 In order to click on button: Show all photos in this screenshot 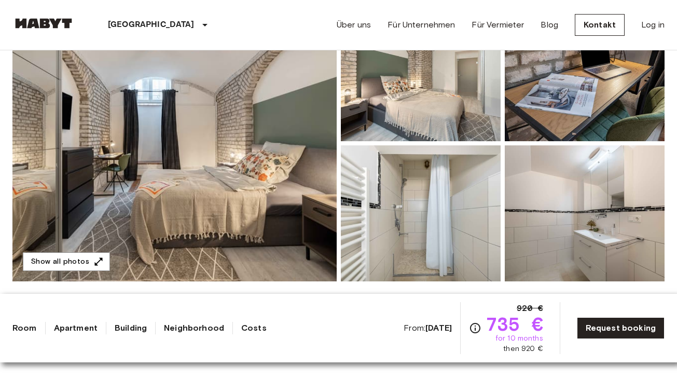, I will do `click(66, 261)`.